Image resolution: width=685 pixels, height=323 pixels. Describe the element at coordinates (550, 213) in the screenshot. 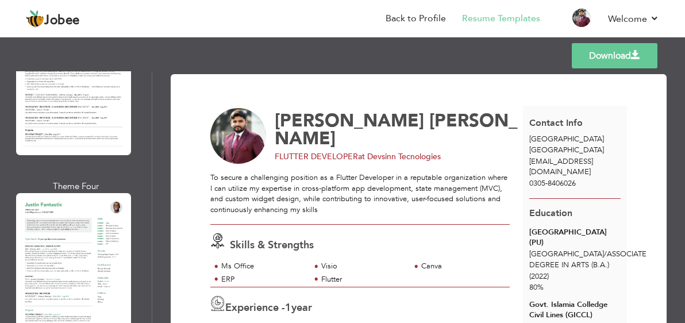

I see `span: Education` at that location.